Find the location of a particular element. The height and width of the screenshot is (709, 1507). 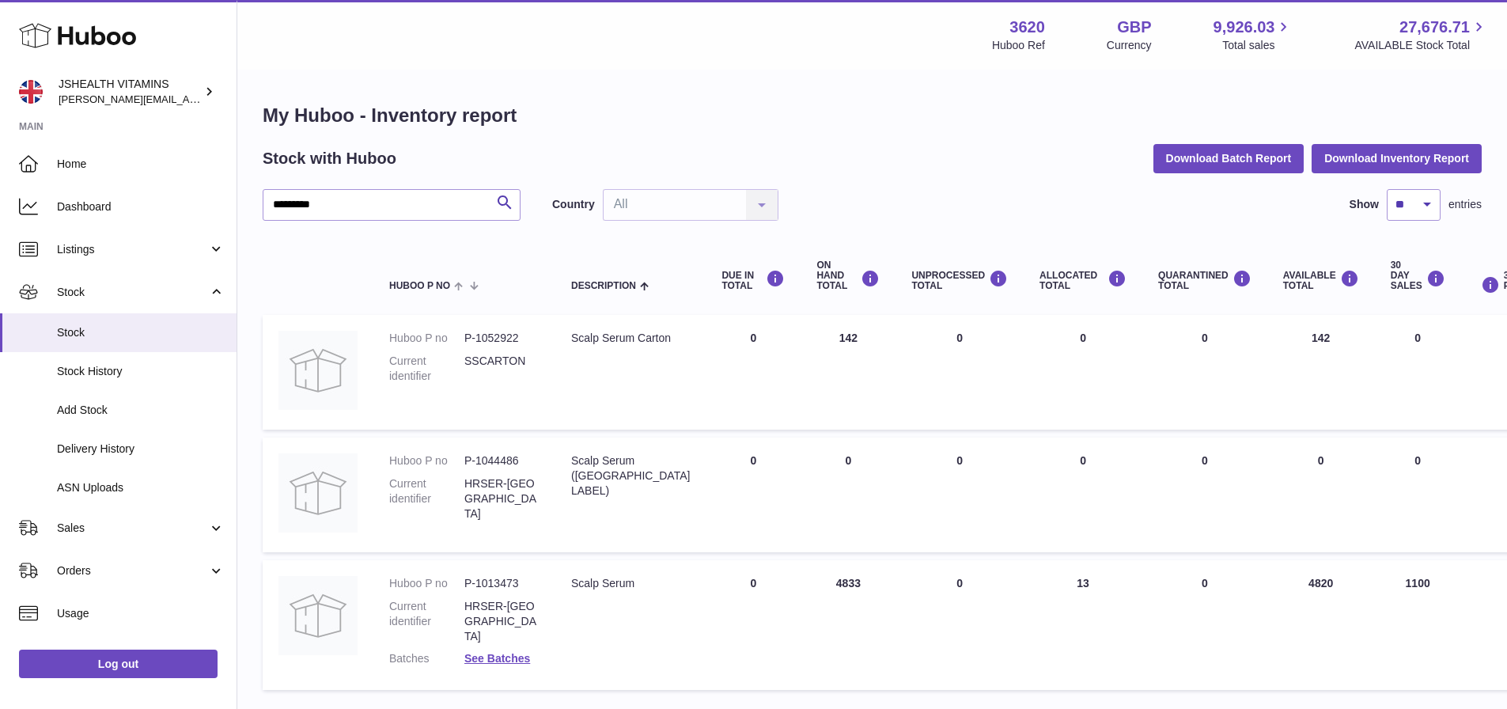

span: entries is located at coordinates (1465, 204).